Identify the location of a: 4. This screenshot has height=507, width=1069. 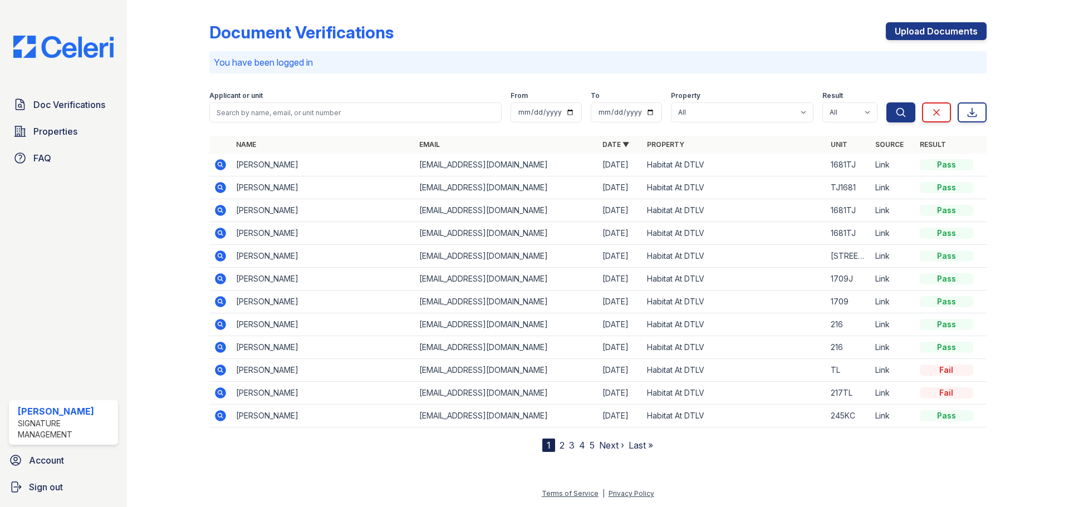
(582, 445).